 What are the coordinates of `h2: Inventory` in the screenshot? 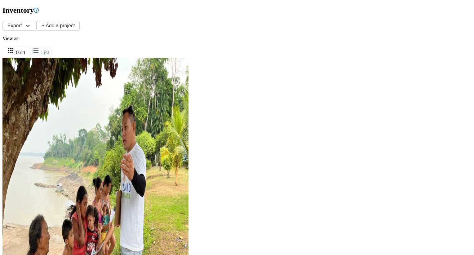 It's located at (237, 10).